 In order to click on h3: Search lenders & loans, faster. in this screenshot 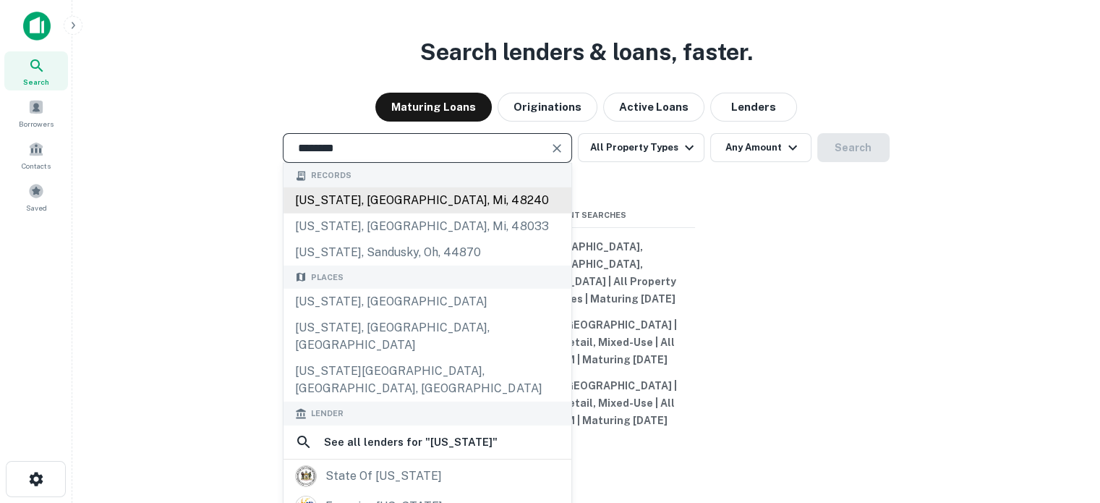, I will do `click(587, 52)`.